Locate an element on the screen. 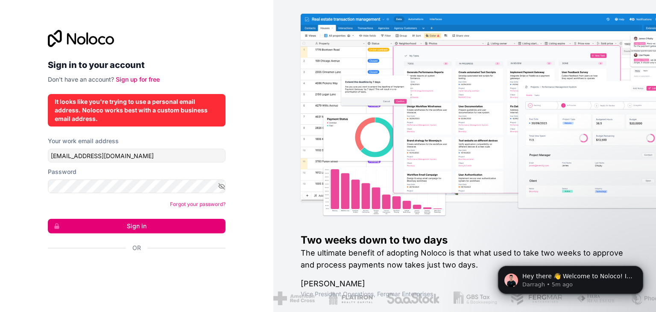 The height and width of the screenshot is (312, 656). img: /assets/american-red-cross-BAupjrZR.png is located at coordinates (294, 298).